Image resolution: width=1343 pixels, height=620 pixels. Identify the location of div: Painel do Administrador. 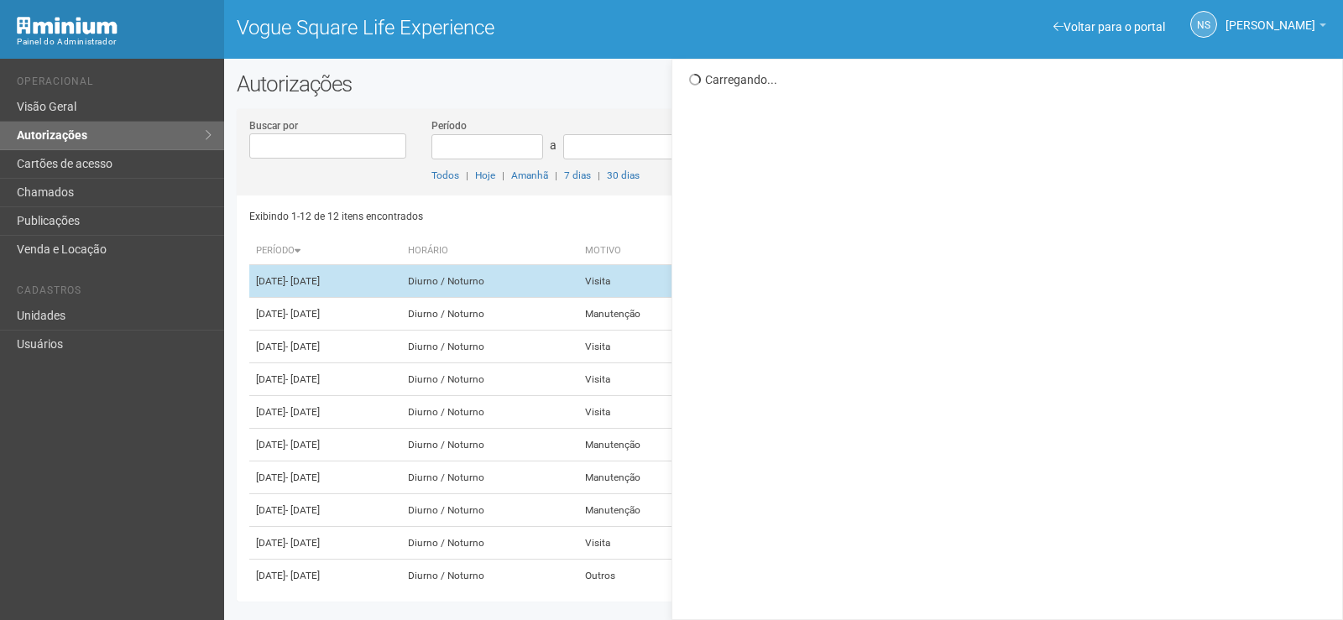
(114, 42).